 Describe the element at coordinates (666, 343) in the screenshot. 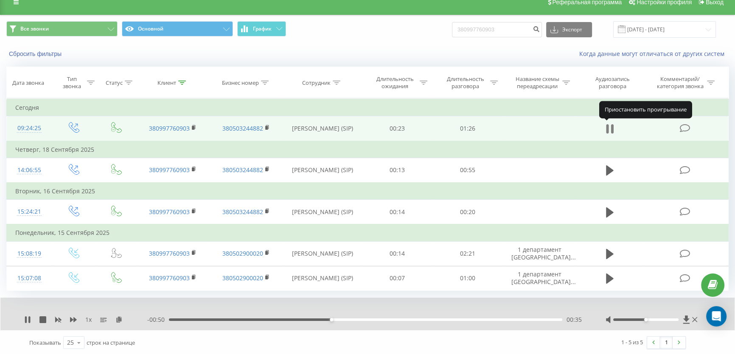

I see `a: 1` at that location.